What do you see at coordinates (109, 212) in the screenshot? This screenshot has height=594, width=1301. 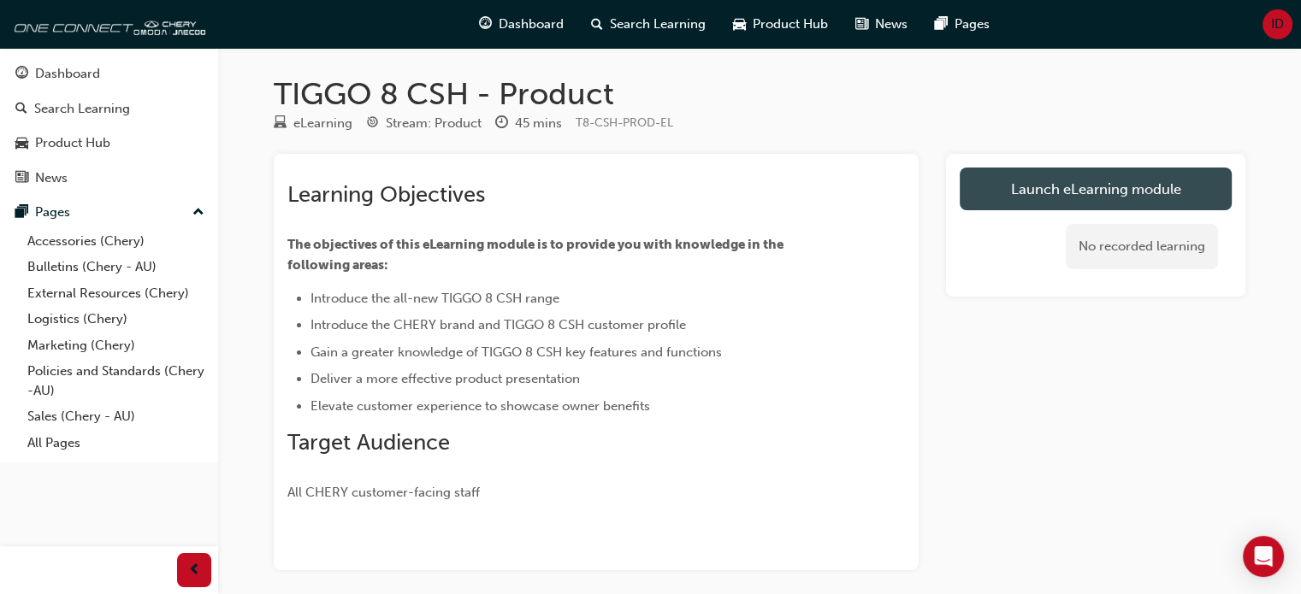 I see `button: Pages` at bounding box center [109, 212].